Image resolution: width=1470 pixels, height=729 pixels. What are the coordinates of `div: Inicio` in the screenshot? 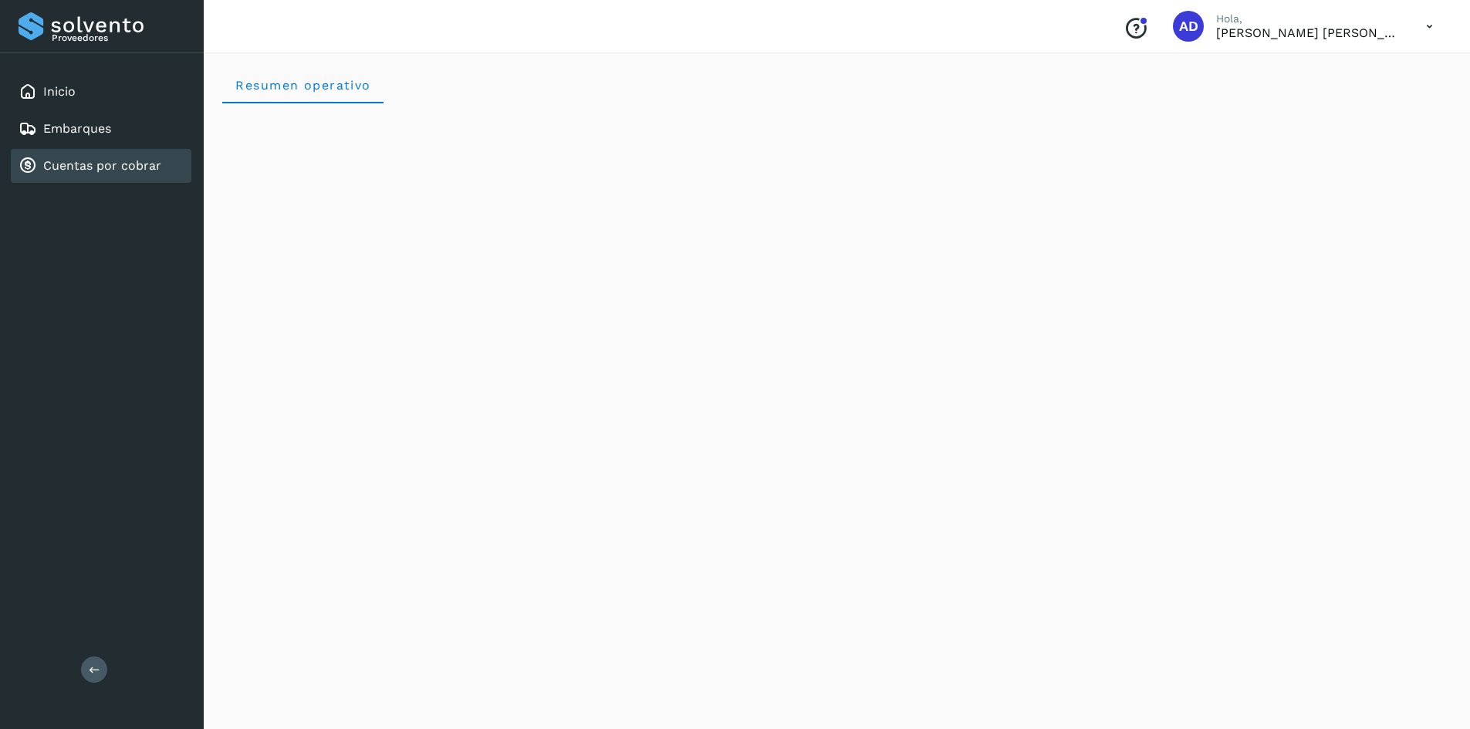 It's located at (101, 92).